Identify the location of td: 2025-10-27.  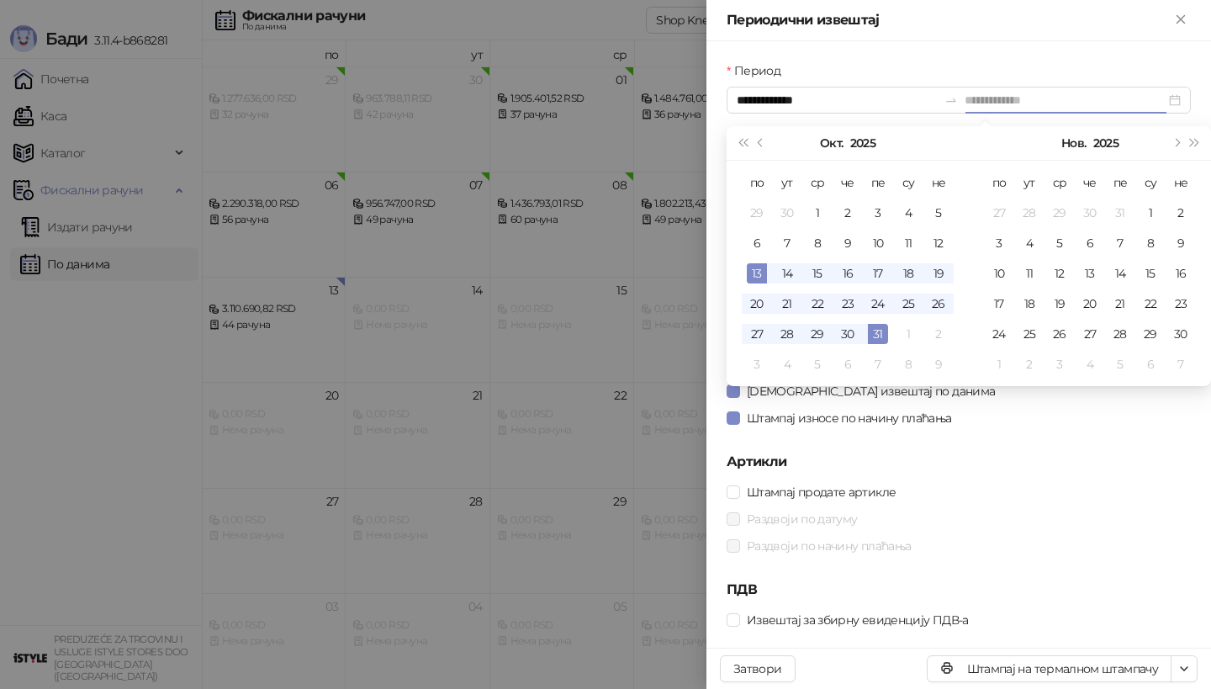
(757, 334).